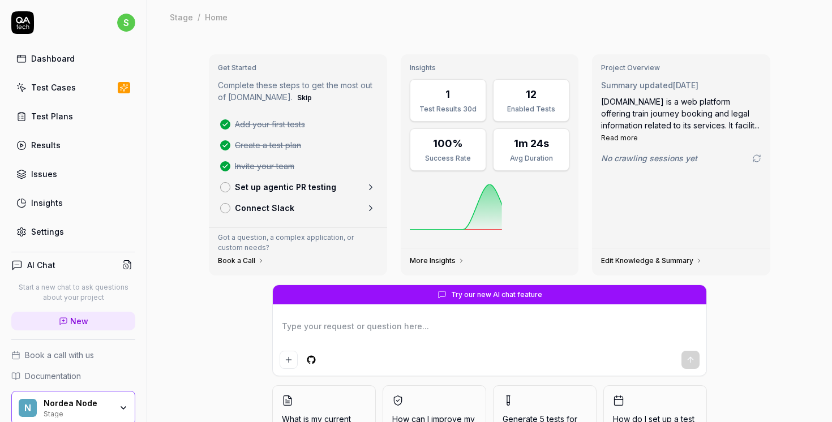  Describe the element at coordinates (304, 98) in the screenshot. I see `button: Skip` at that location.